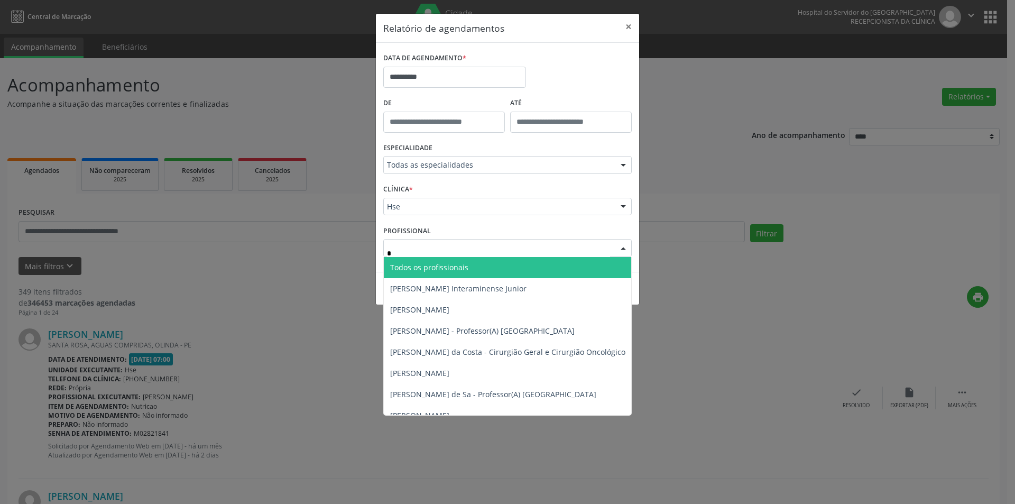  I want to click on h5: Relatório de agendamentos, so click(444, 28).